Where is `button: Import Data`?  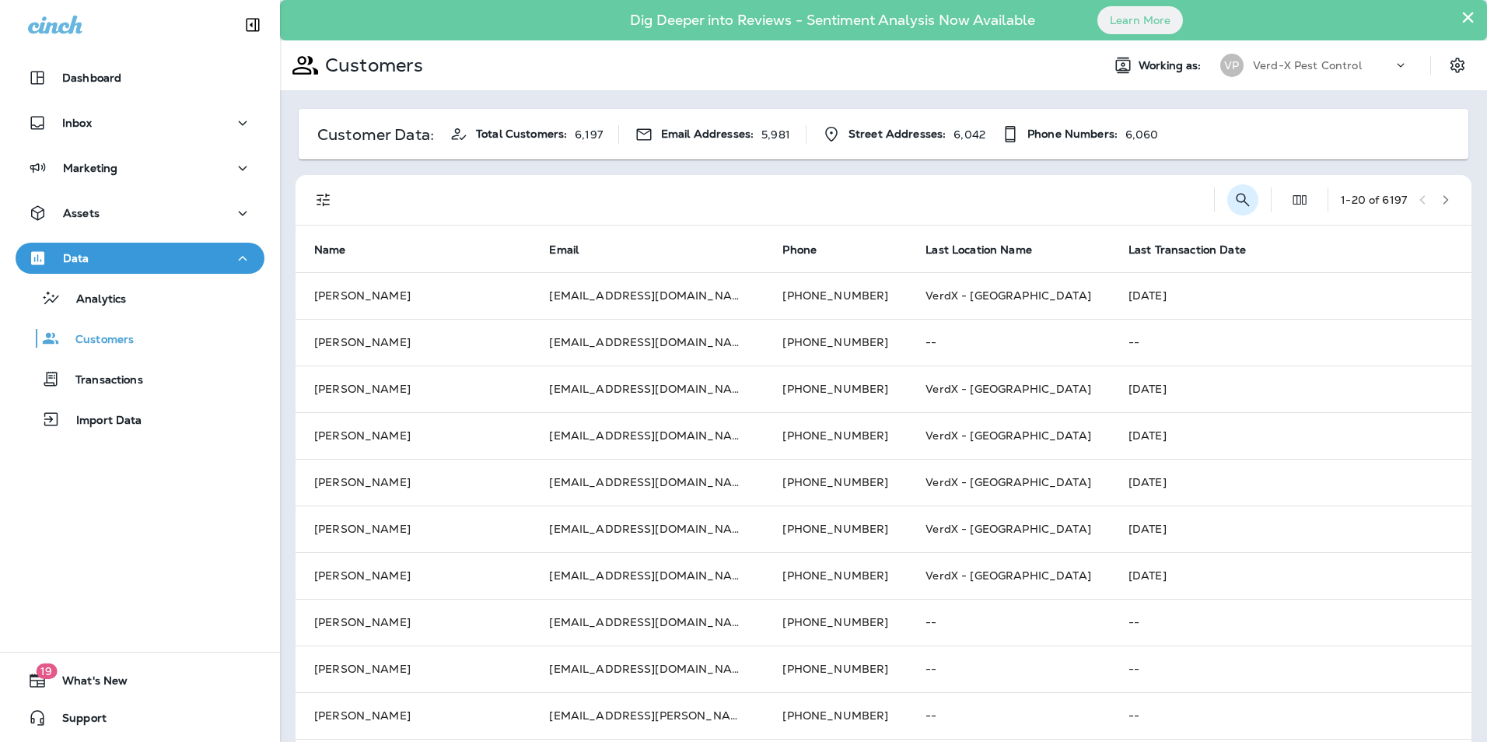 button: Import Data is located at coordinates (140, 419).